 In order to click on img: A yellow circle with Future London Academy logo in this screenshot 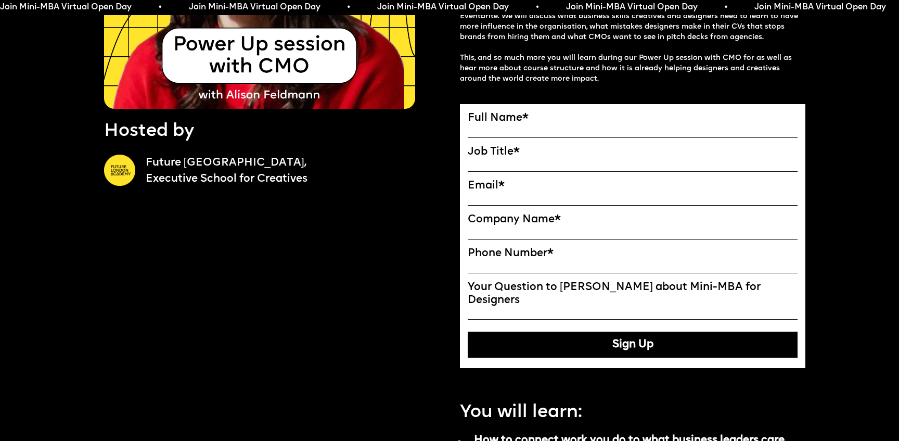, I will do `click(120, 170)`.